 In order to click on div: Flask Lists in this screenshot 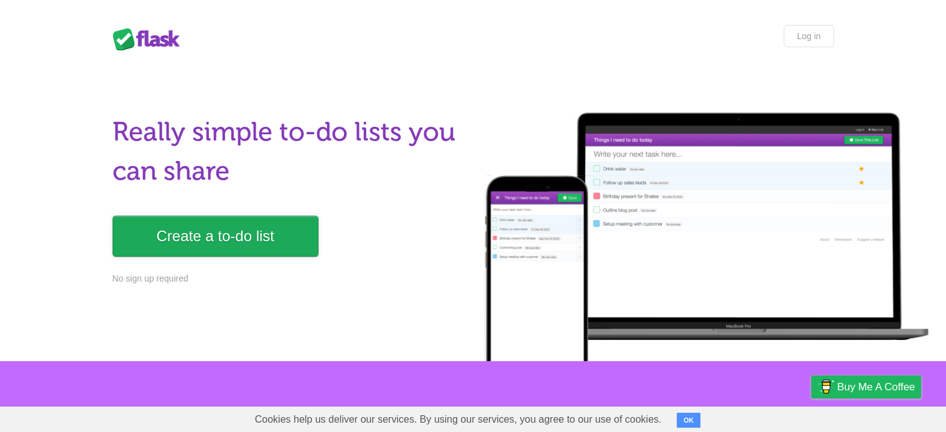, I will do `click(150, 39)`.